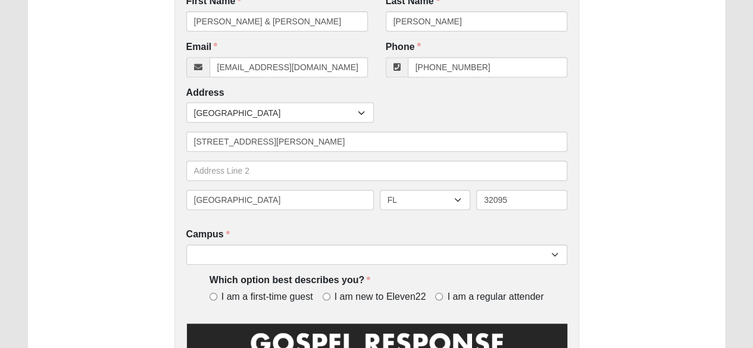  Describe the element at coordinates (377, 171) in the screenshot. I see `input: Address Line 2` at that location.